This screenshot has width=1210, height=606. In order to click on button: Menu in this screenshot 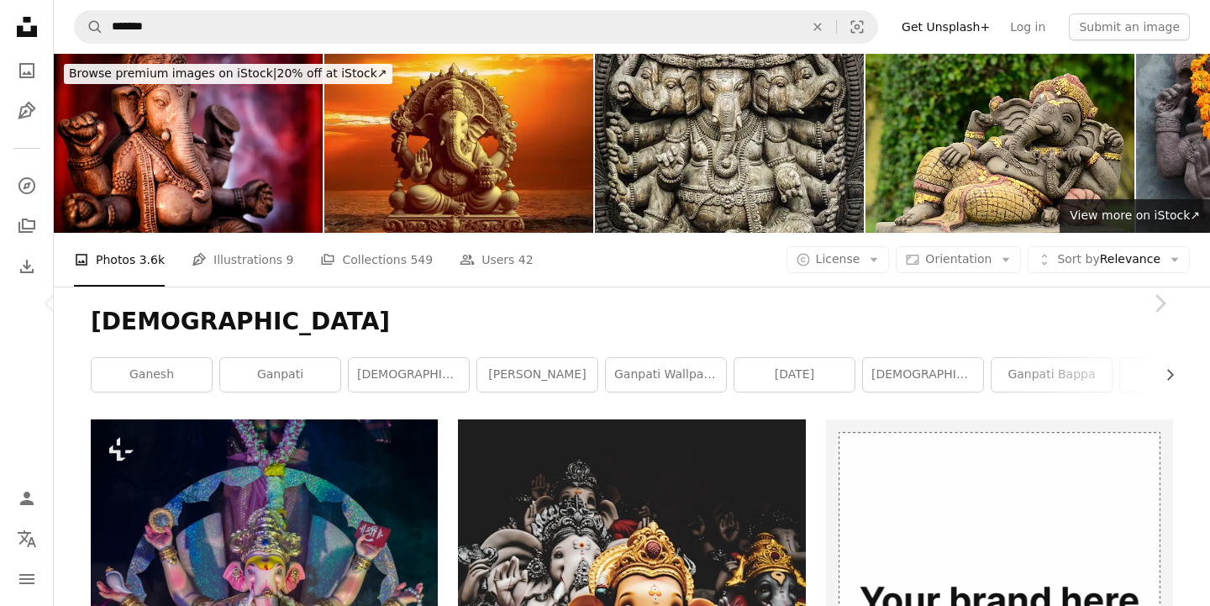, I will do `click(27, 579)`.